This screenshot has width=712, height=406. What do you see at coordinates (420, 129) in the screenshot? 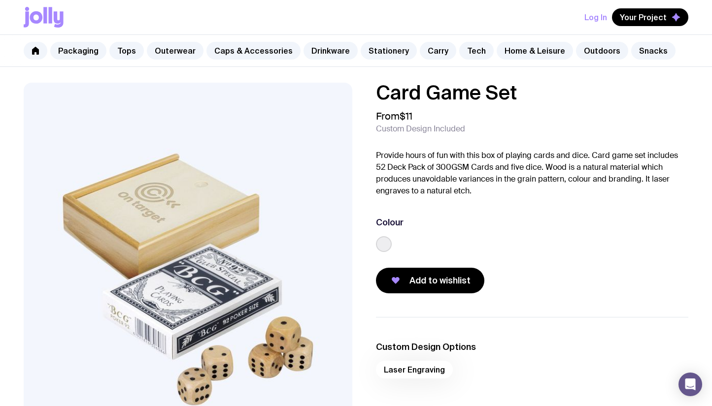
I see `span: Custom Design Included` at bounding box center [420, 129].